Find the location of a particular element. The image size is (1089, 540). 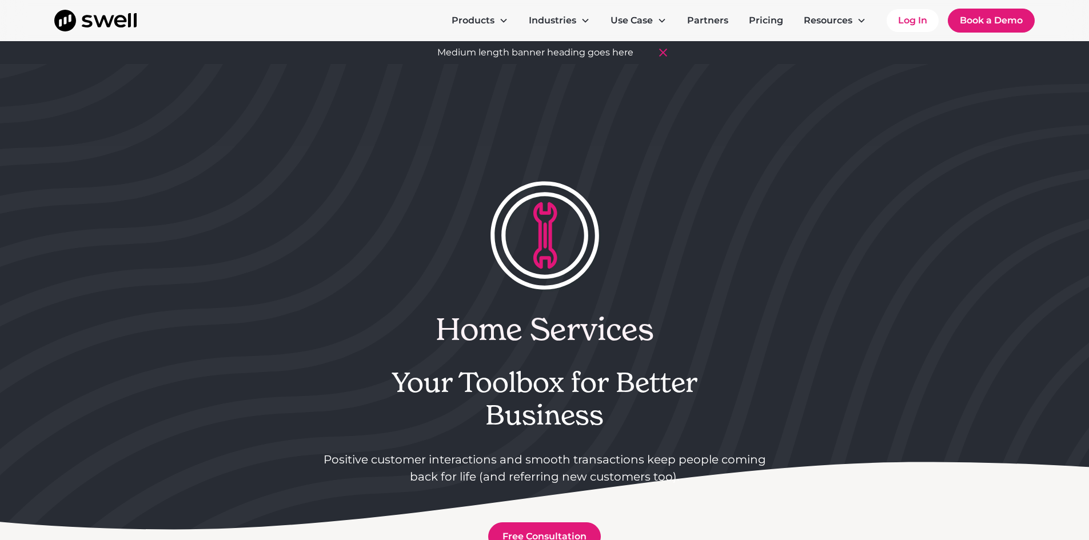

h1: Home Services is located at coordinates (545, 329).